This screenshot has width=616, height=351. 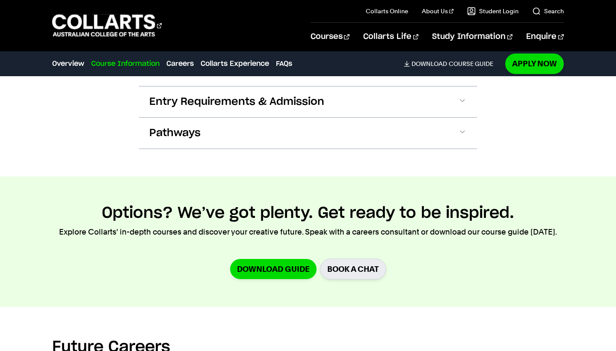 I want to click on a: DownloadCourse Guide, so click(x=452, y=64).